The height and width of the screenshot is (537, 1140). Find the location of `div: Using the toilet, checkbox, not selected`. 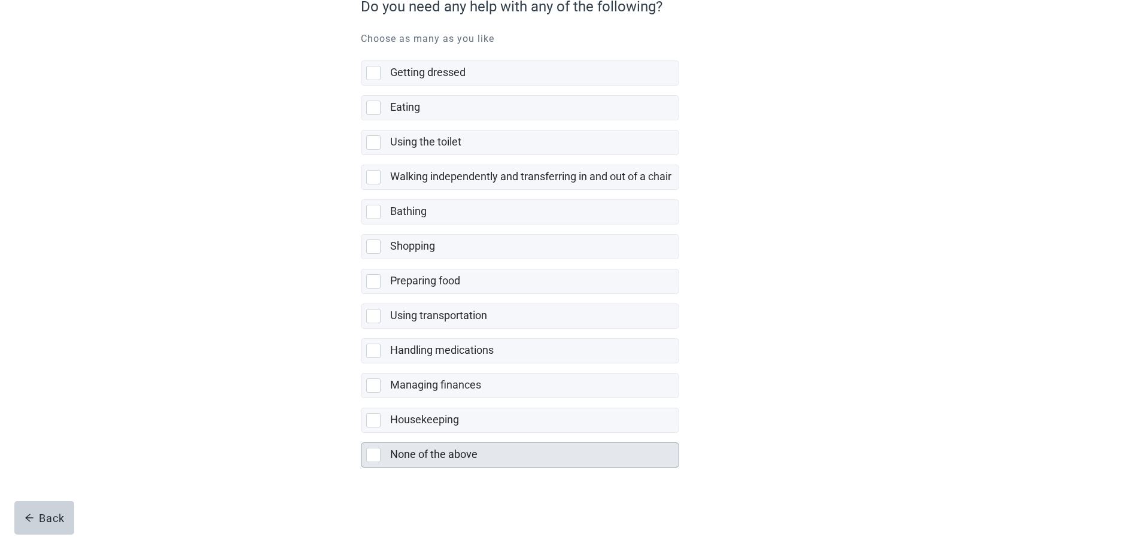

div: Using the toilet, checkbox, not selected is located at coordinates (520, 142).